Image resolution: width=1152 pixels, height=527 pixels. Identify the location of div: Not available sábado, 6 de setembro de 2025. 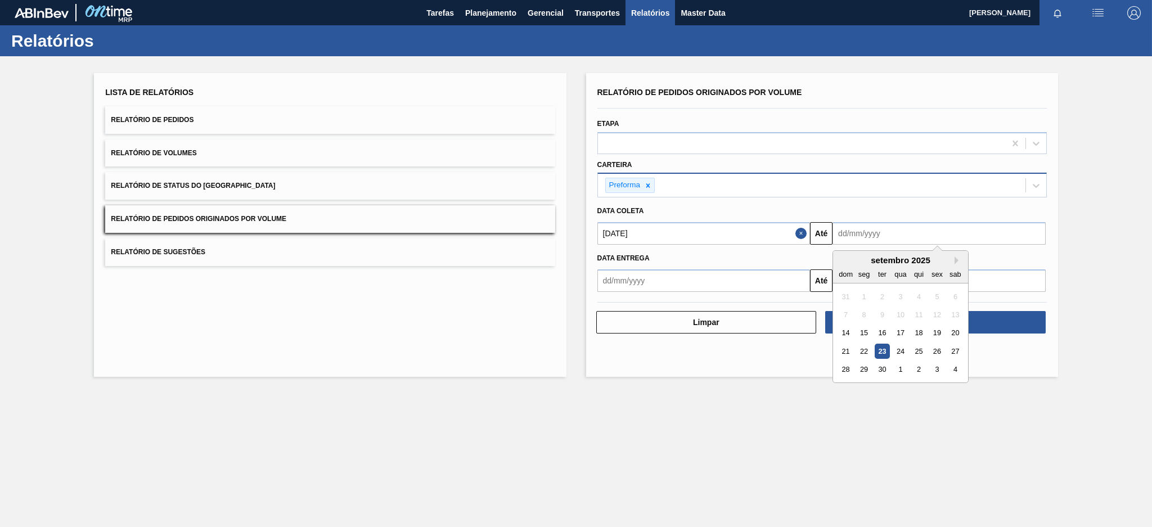
(955, 296).